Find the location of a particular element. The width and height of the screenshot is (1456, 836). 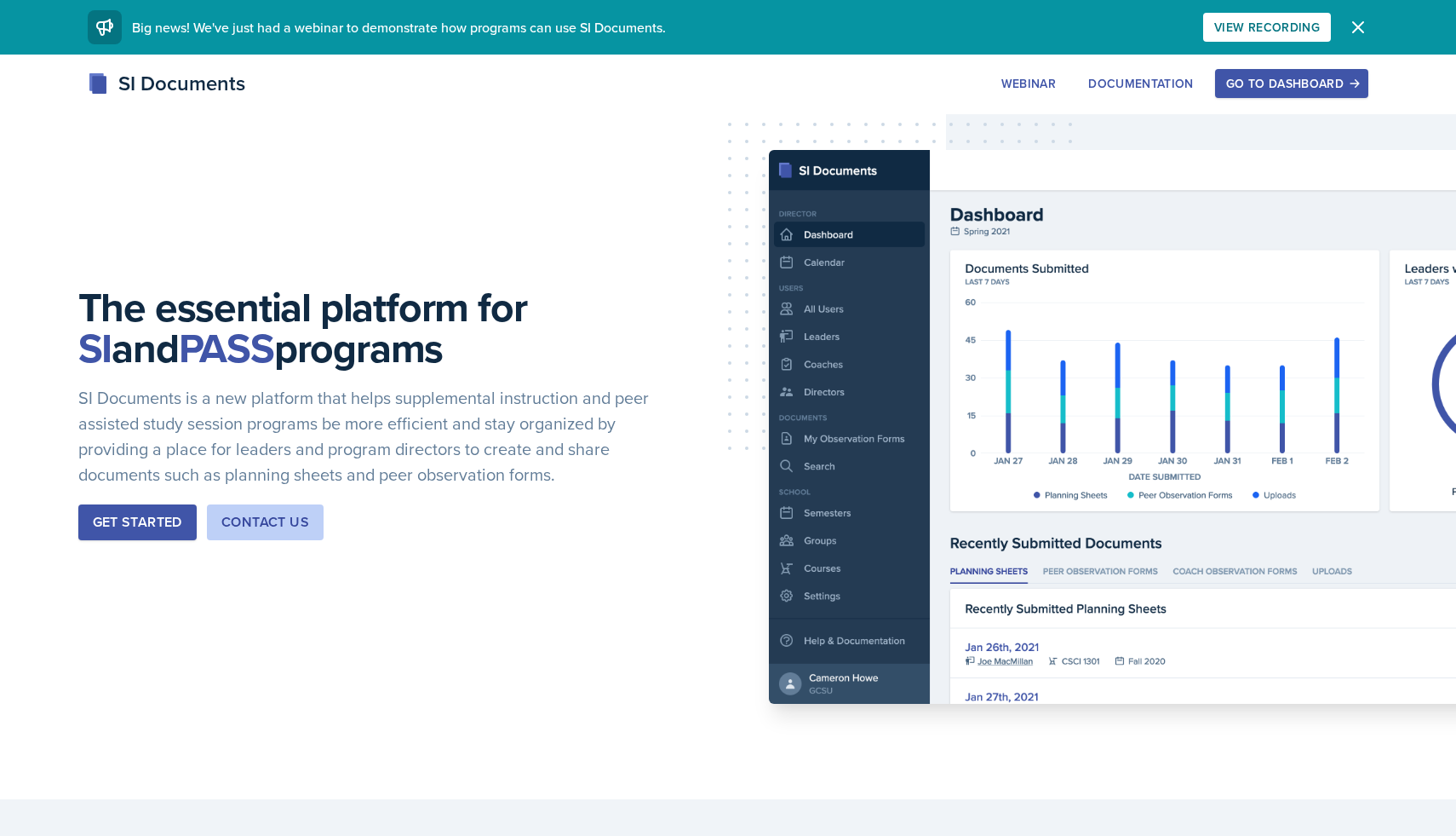

button: Contact Us is located at coordinates (265, 522).